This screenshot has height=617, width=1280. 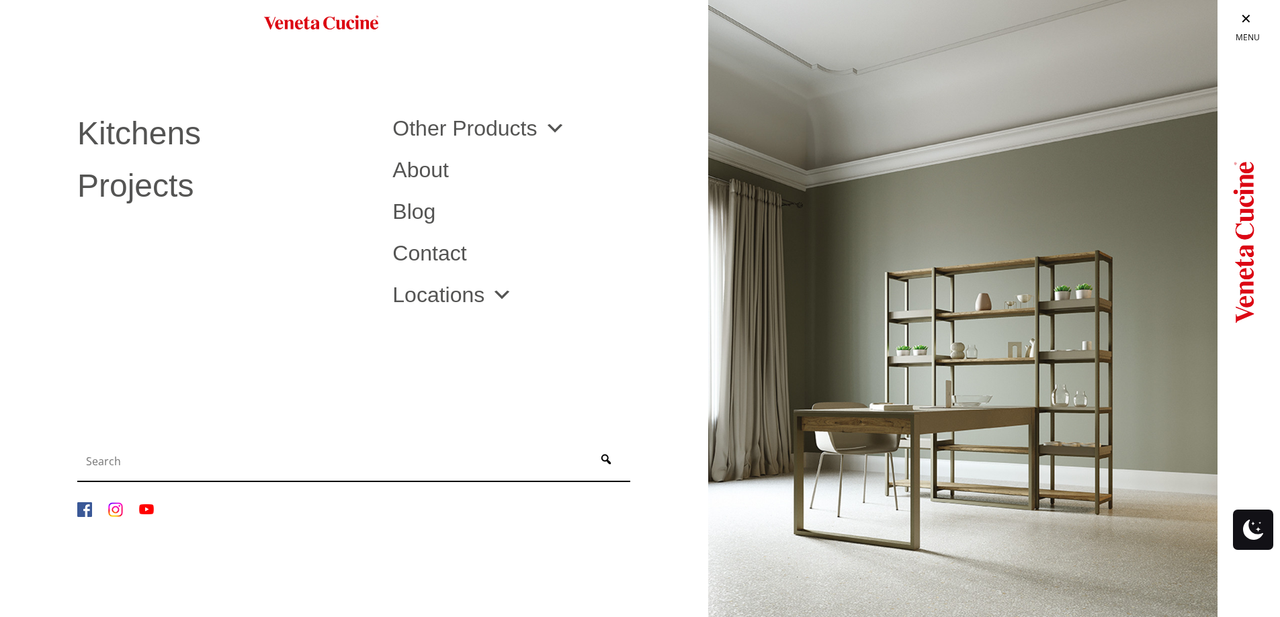 What do you see at coordinates (539, 253) in the screenshot?
I see `a: Contact` at bounding box center [539, 253].